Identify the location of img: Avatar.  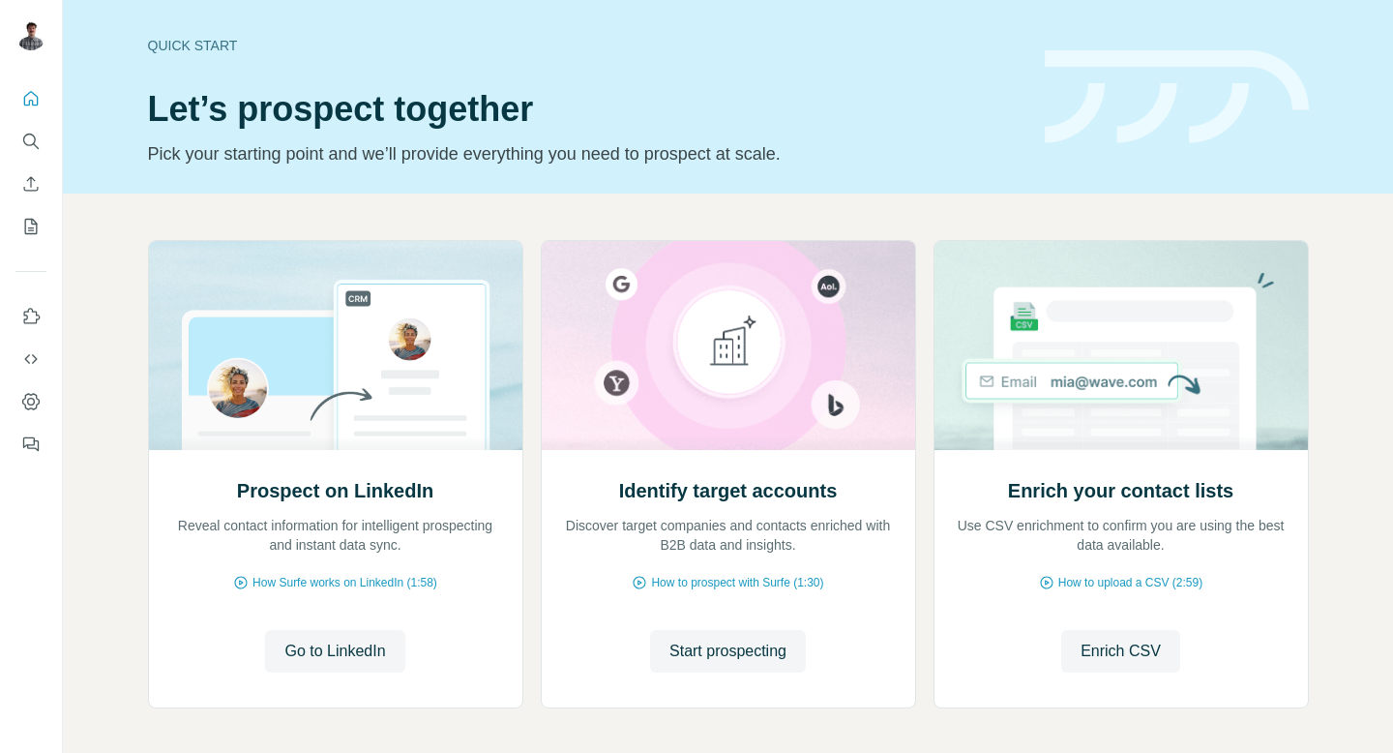
(31, 35).